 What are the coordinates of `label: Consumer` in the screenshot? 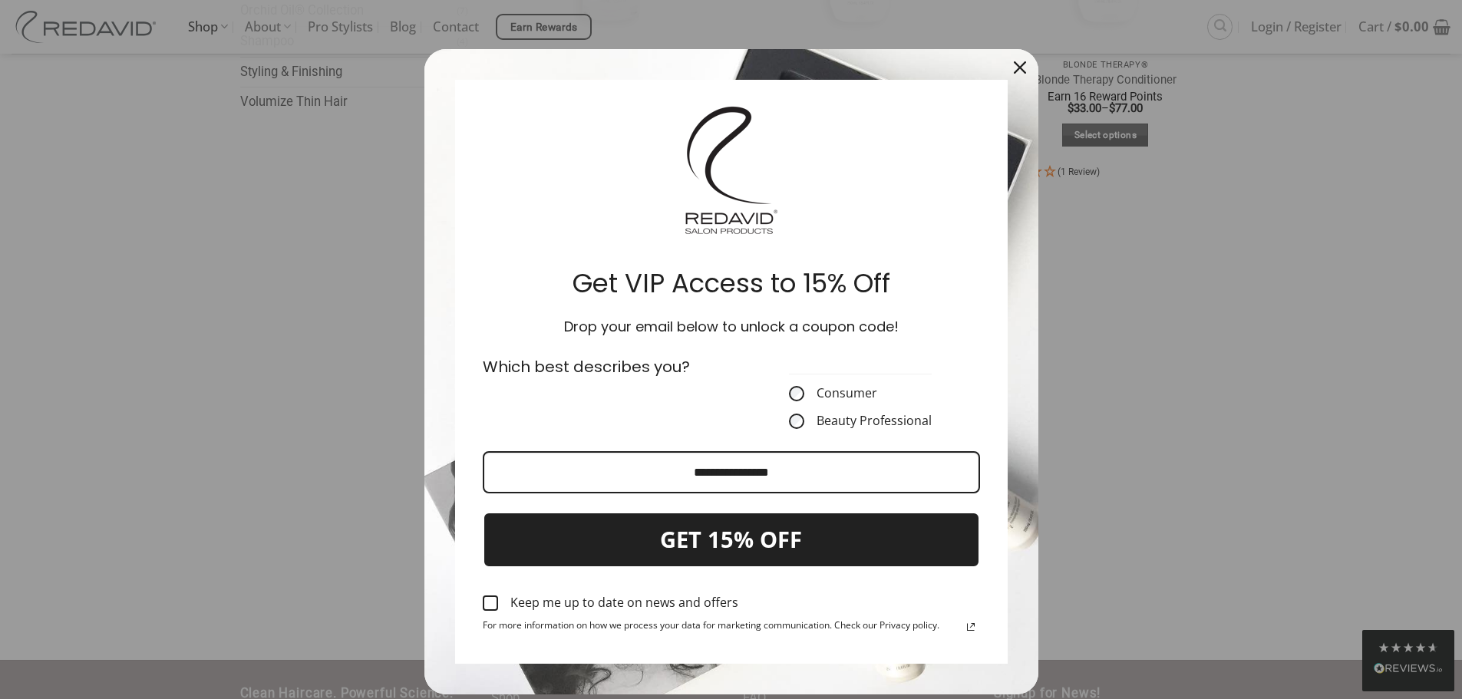 It's located at (860, 394).